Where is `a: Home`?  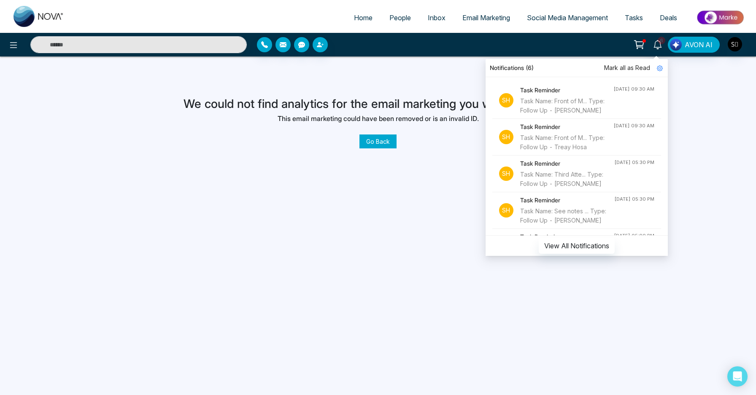 a: Home is located at coordinates (363, 18).